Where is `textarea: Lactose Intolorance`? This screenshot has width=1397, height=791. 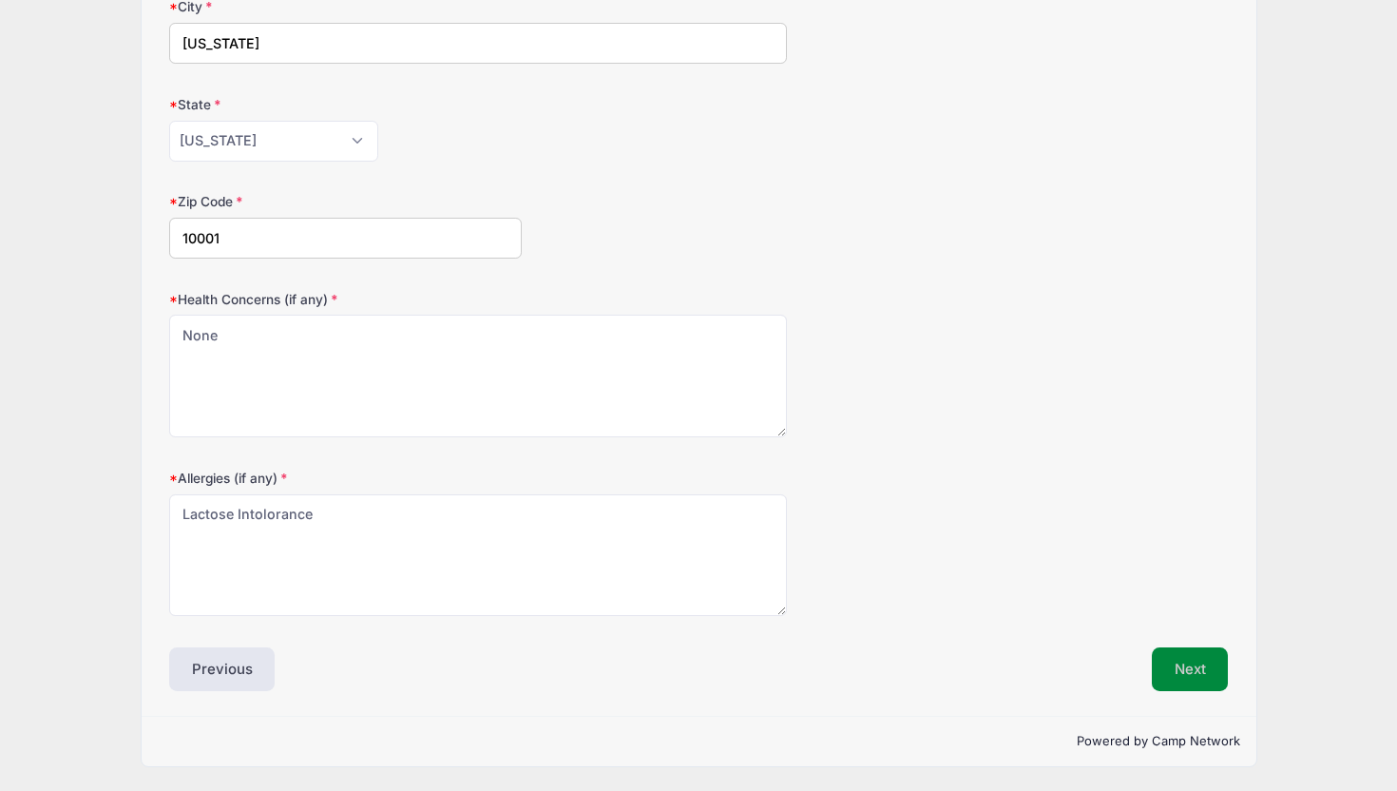 textarea: Lactose Intolorance is located at coordinates (478, 555).